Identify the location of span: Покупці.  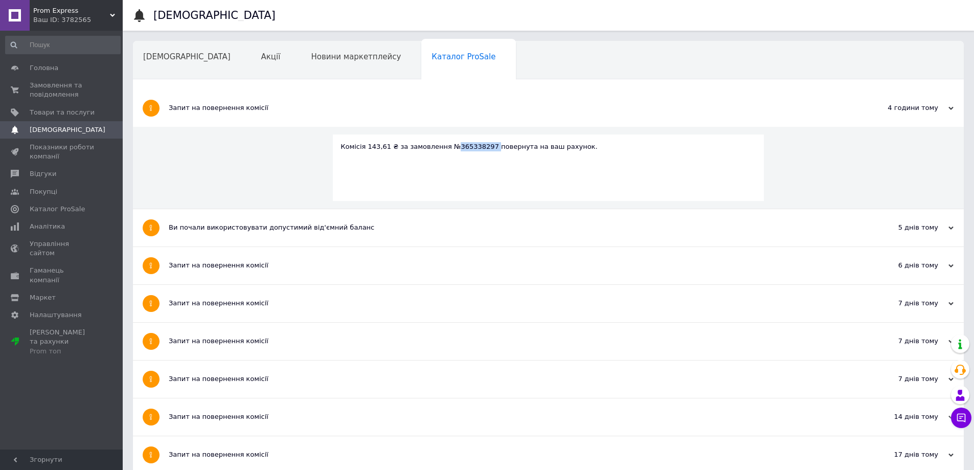
(43, 192).